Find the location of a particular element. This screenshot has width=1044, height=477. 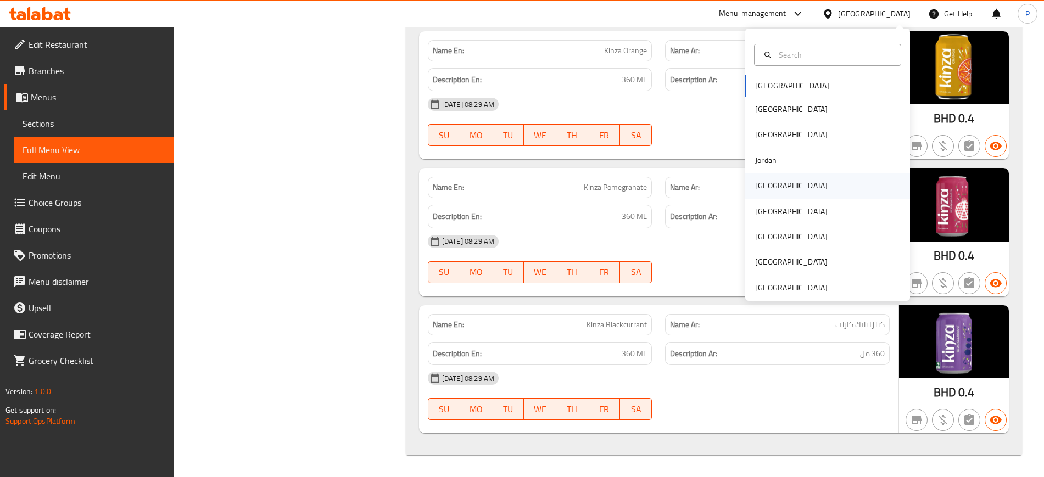

a: Coupons is located at coordinates (89, 229).